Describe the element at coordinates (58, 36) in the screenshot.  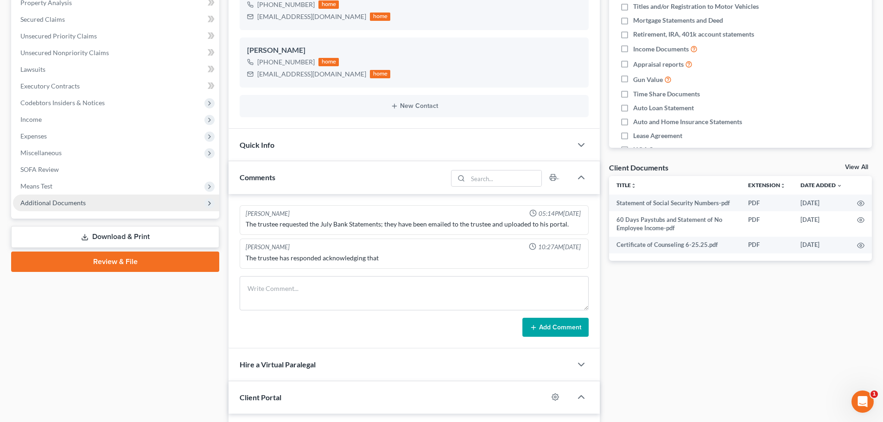
I see `span: Unsecured Priority Claims` at that location.